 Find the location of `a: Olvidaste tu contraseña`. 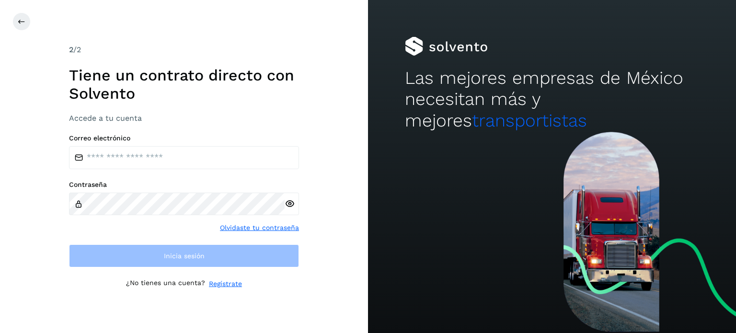

a: Olvidaste tu contraseña is located at coordinates (259, 227).